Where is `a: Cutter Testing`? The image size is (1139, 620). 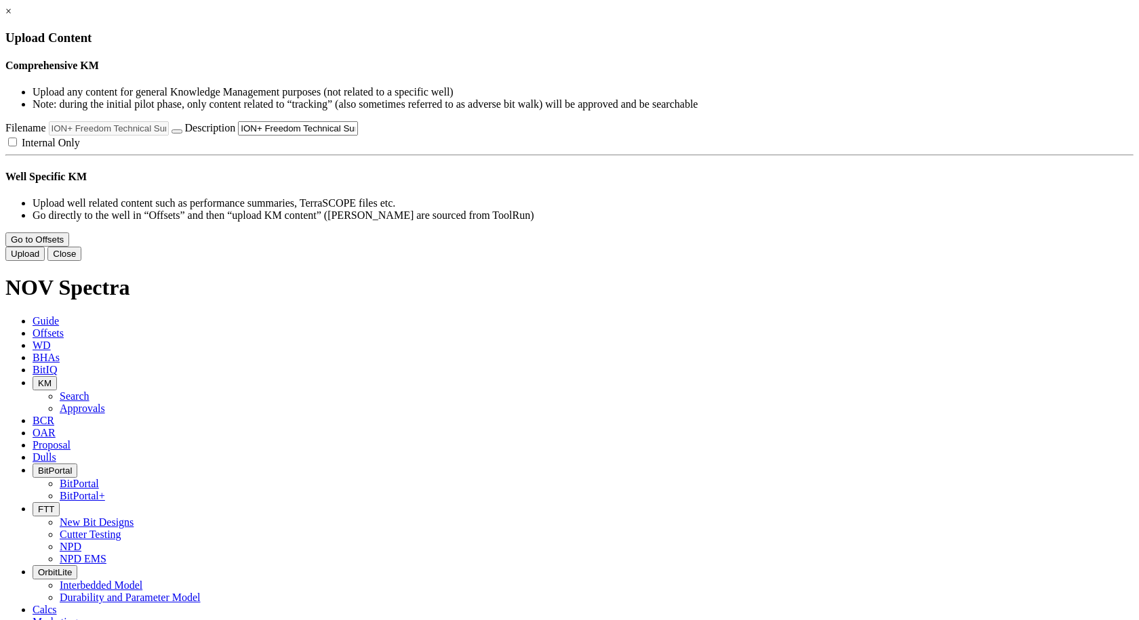
a: Cutter Testing is located at coordinates (90, 534).